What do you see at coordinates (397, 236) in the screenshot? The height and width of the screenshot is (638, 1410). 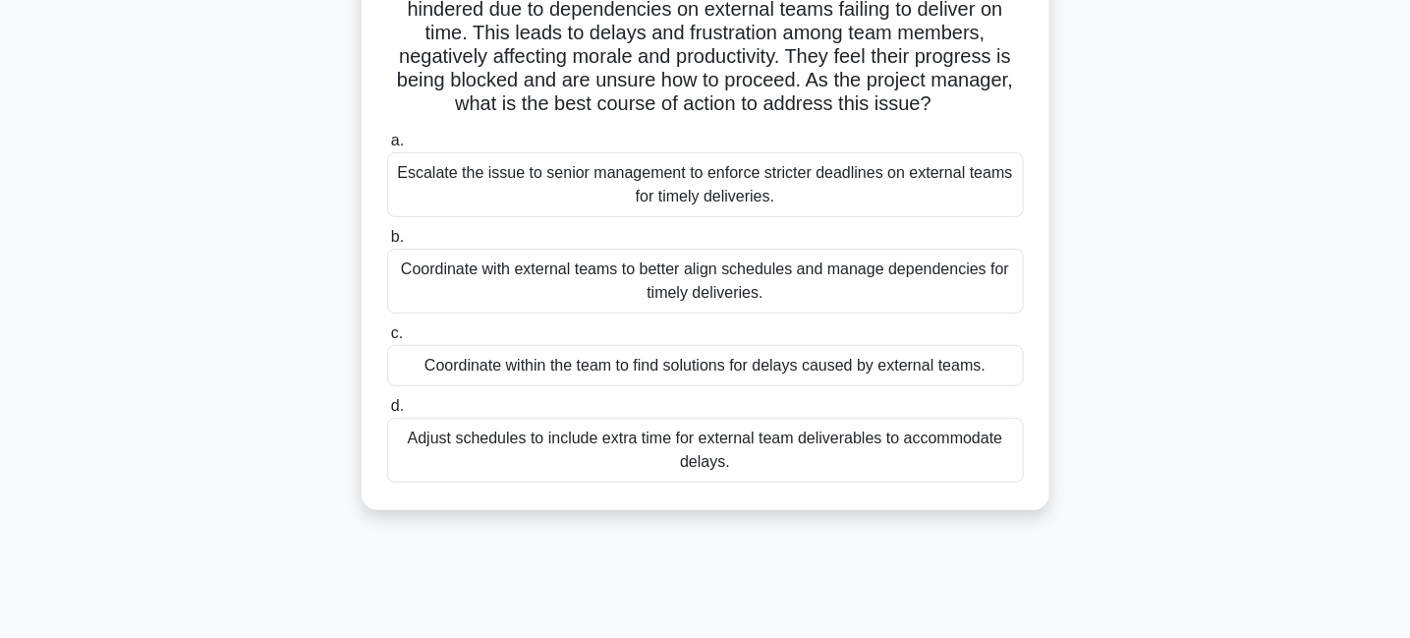 I see `span: b.` at bounding box center [397, 236].